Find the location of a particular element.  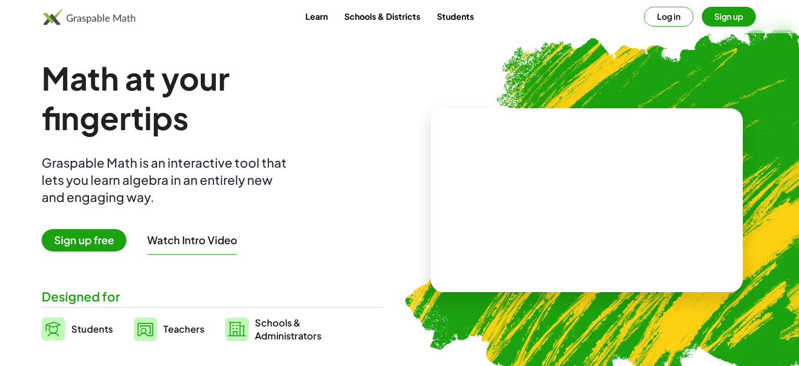

h1: Math at your fingertips is located at coordinates (207, 98).